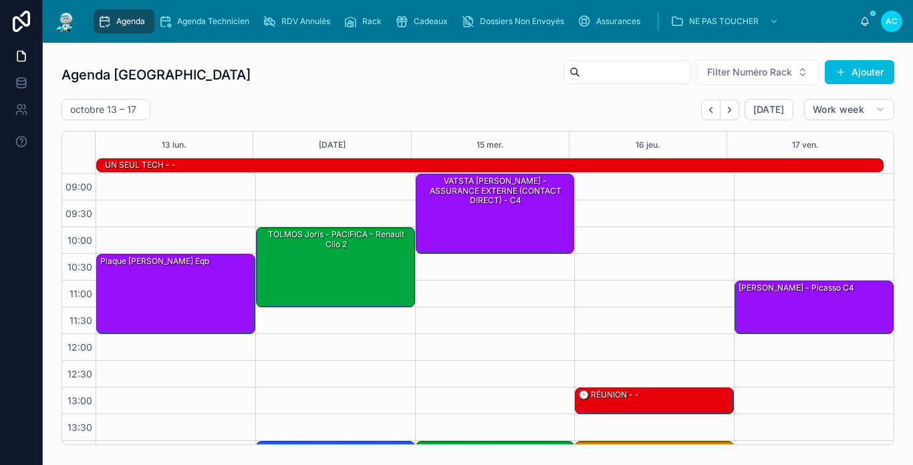  Describe the element at coordinates (849, 110) in the screenshot. I see `button: Work week` at that location.